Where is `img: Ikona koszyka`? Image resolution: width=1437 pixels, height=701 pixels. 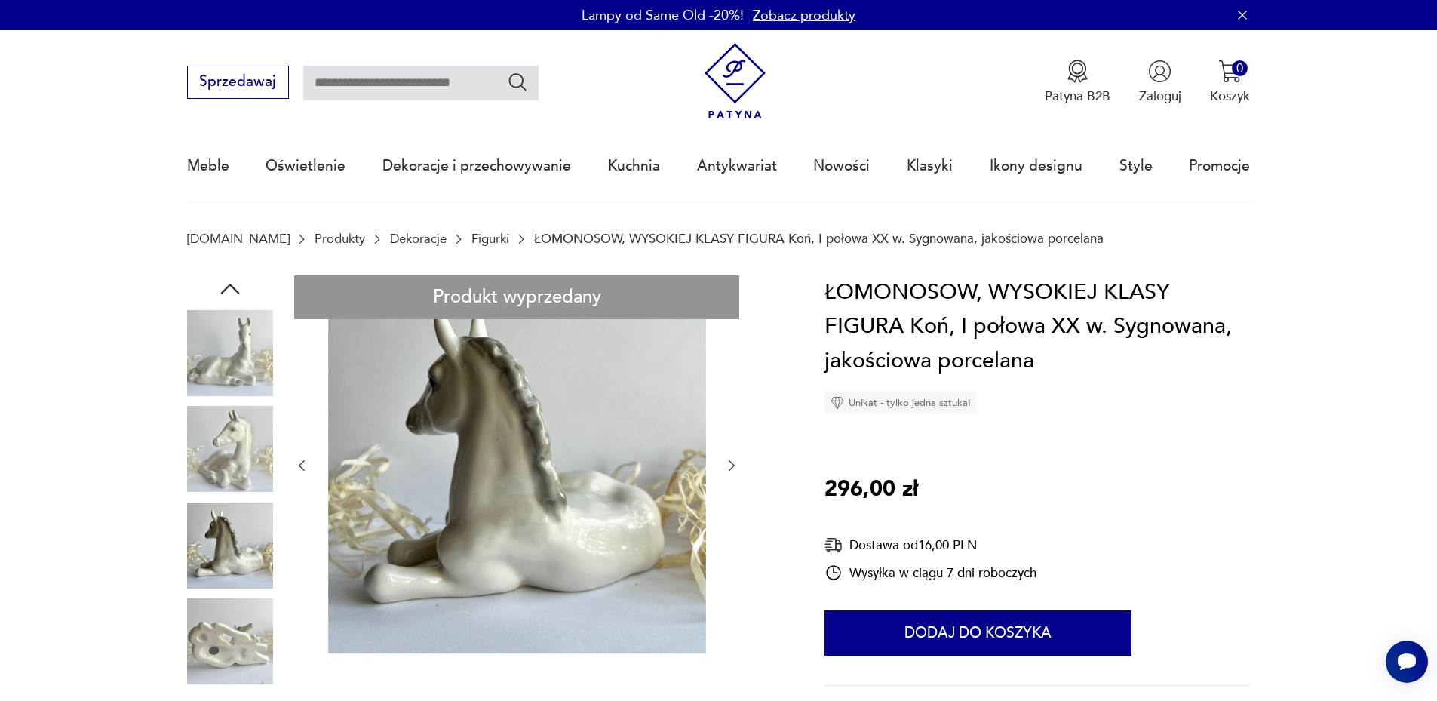
img: Ikona koszyka is located at coordinates (1229, 71).